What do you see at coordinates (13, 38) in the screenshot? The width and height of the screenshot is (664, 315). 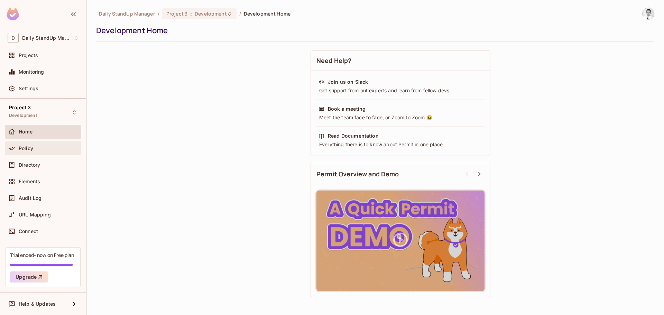 I see `span: D` at bounding box center [13, 38].